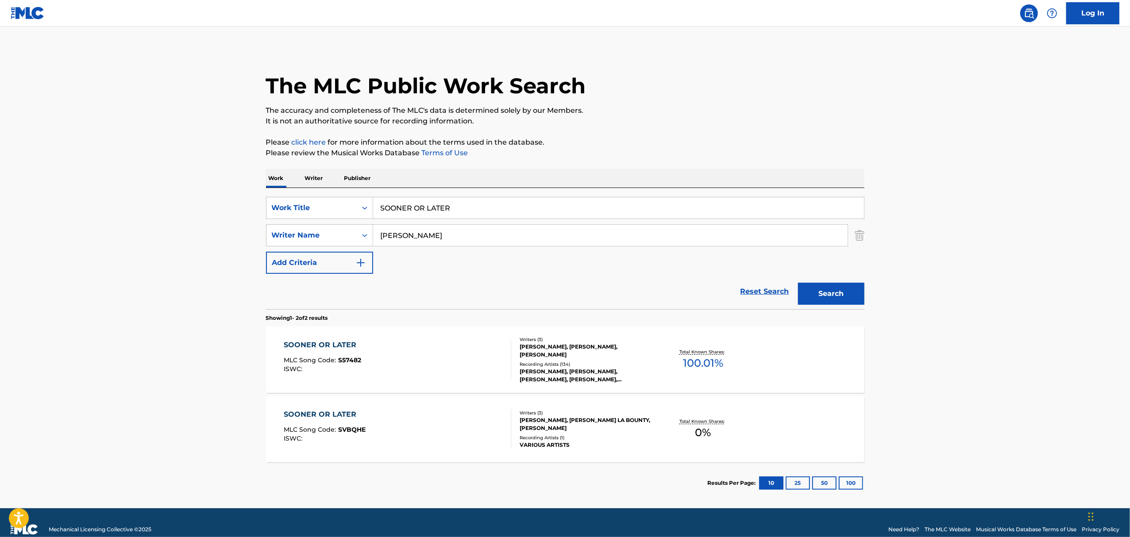  I want to click on img: 9d2ae6d4665cec9f34b9.svg, so click(361, 263).